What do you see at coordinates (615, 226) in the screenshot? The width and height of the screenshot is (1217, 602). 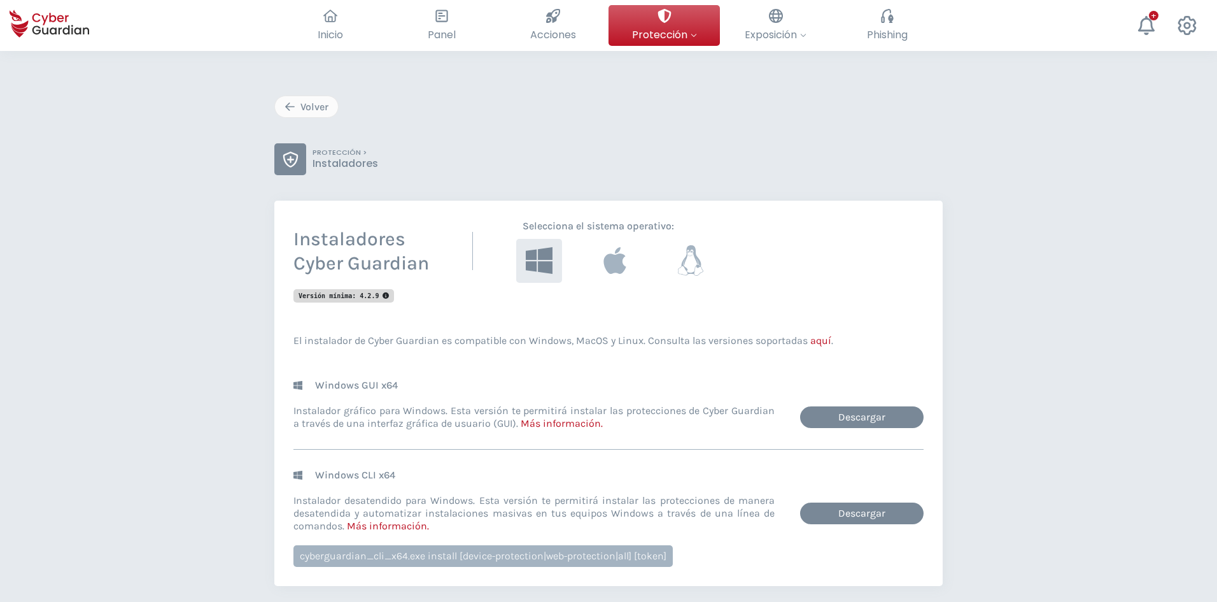 I see `p: Selecciona el sistema operativo :` at bounding box center [615, 226].